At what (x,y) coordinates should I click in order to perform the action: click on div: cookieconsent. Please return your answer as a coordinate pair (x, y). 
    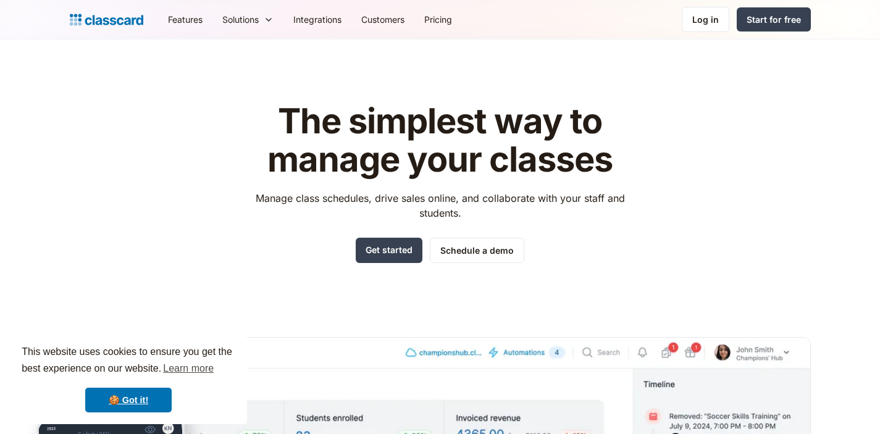
    Looking at the image, I should click on (128, 379).